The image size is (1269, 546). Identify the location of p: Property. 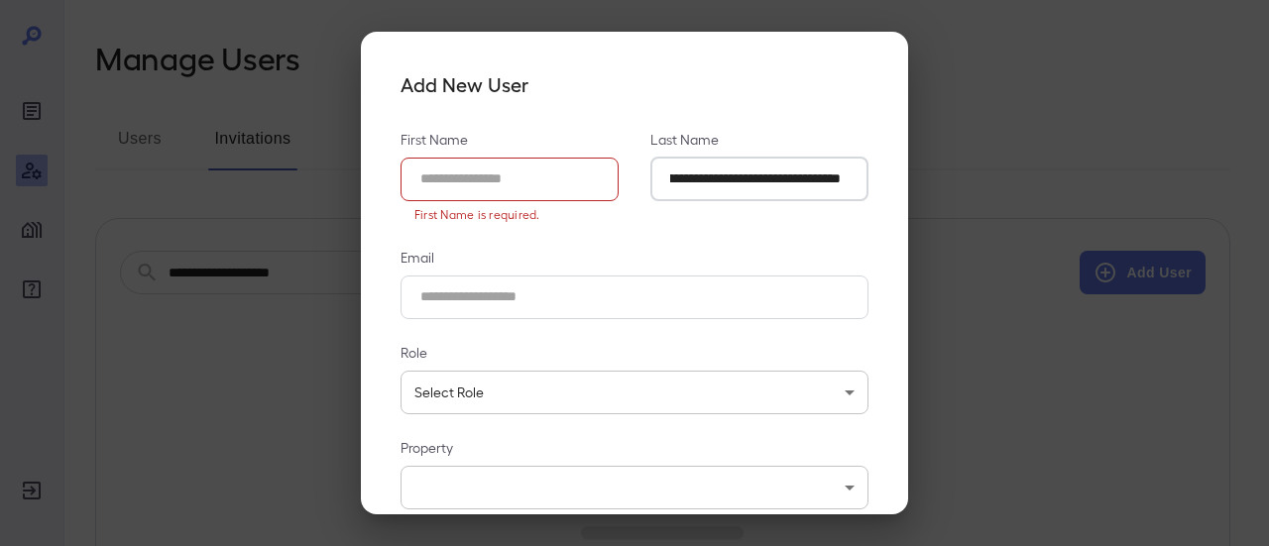
(634, 448).